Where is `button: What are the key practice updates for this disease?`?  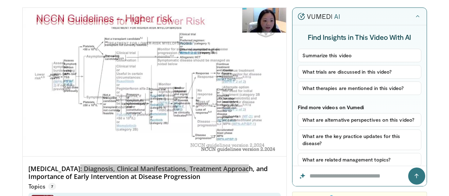
button: What are the key practice updates for this disease? is located at coordinates (360, 139).